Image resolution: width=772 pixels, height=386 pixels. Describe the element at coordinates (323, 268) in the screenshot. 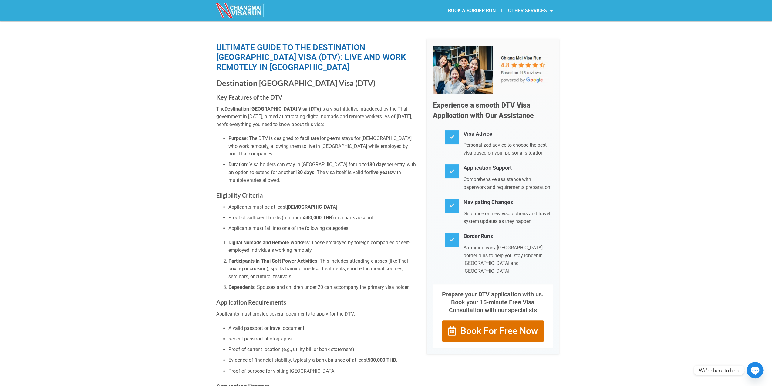

I see `li: : This includes attending classes (like Thai boxing or cooking), sports training, medical treatme...` at that location.